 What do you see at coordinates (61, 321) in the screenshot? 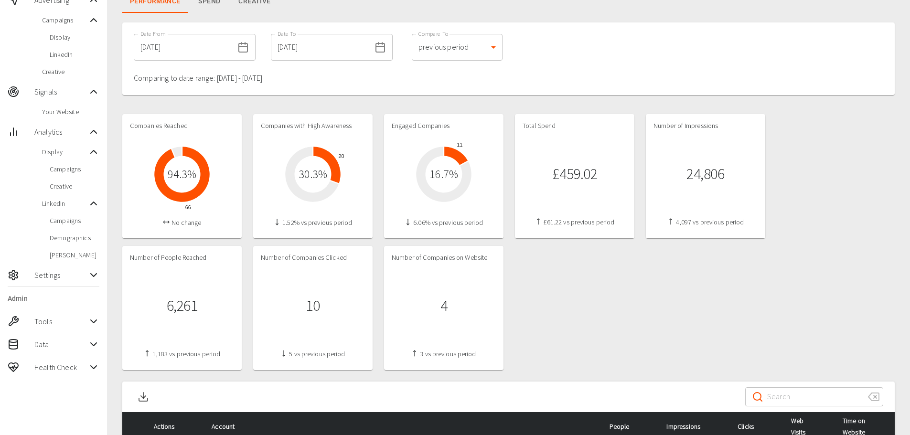
I see `span: Tools` at bounding box center [61, 321].